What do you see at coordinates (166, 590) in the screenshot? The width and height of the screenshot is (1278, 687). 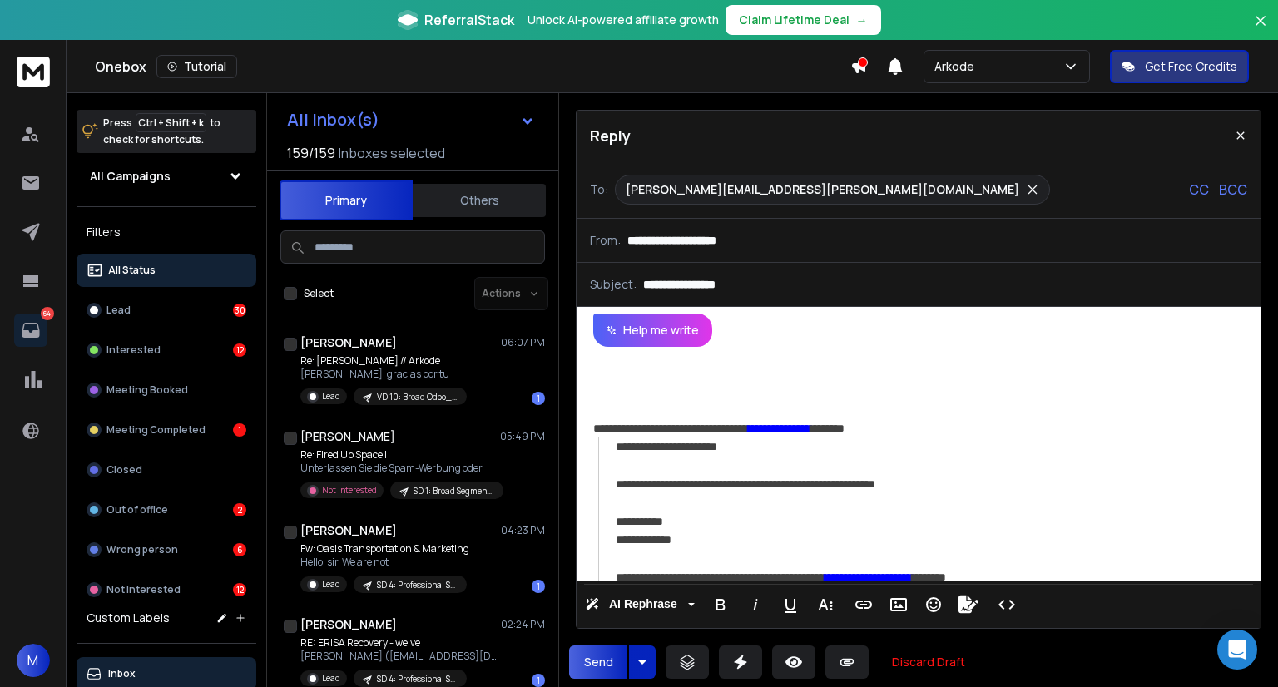 I see `button: Not Interested12` at bounding box center [166, 590].